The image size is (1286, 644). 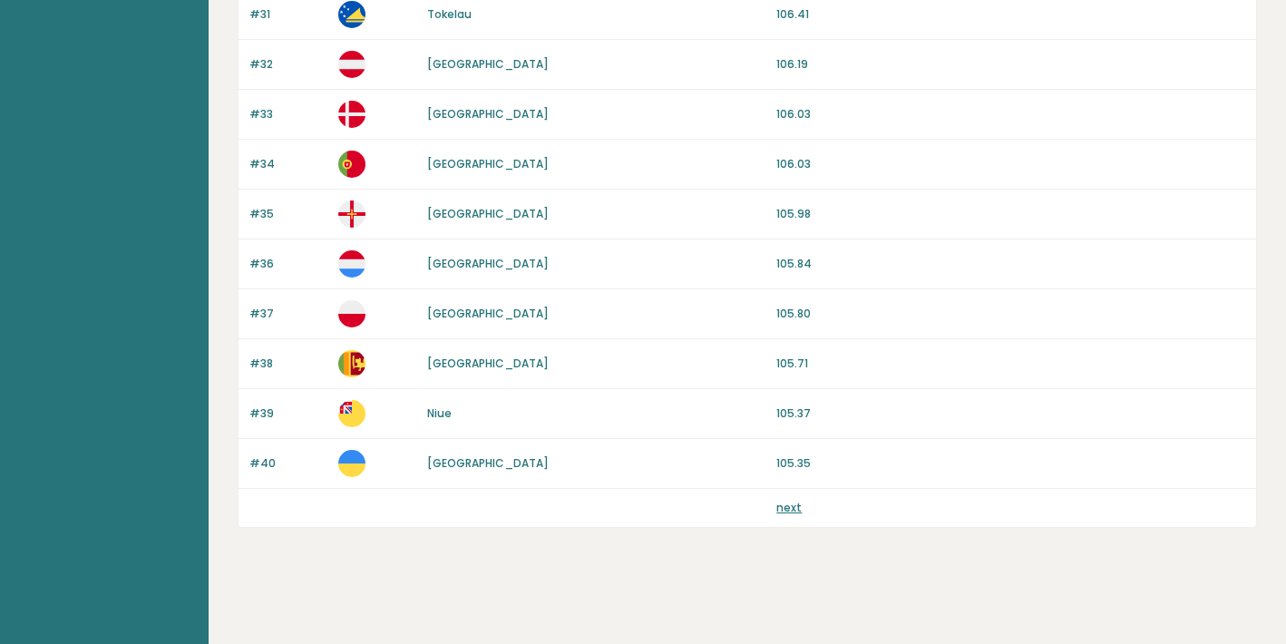 I want to click on p: 105.35, so click(x=1010, y=463).